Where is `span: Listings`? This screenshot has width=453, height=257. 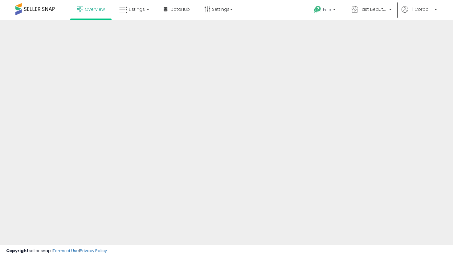 span: Listings is located at coordinates (137, 9).